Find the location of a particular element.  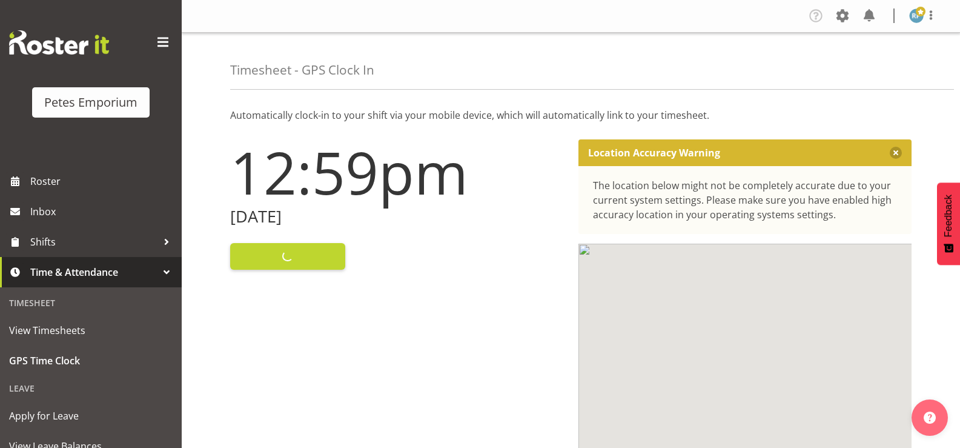

a: GPS Time Clock is located at coordinates (91, 360).